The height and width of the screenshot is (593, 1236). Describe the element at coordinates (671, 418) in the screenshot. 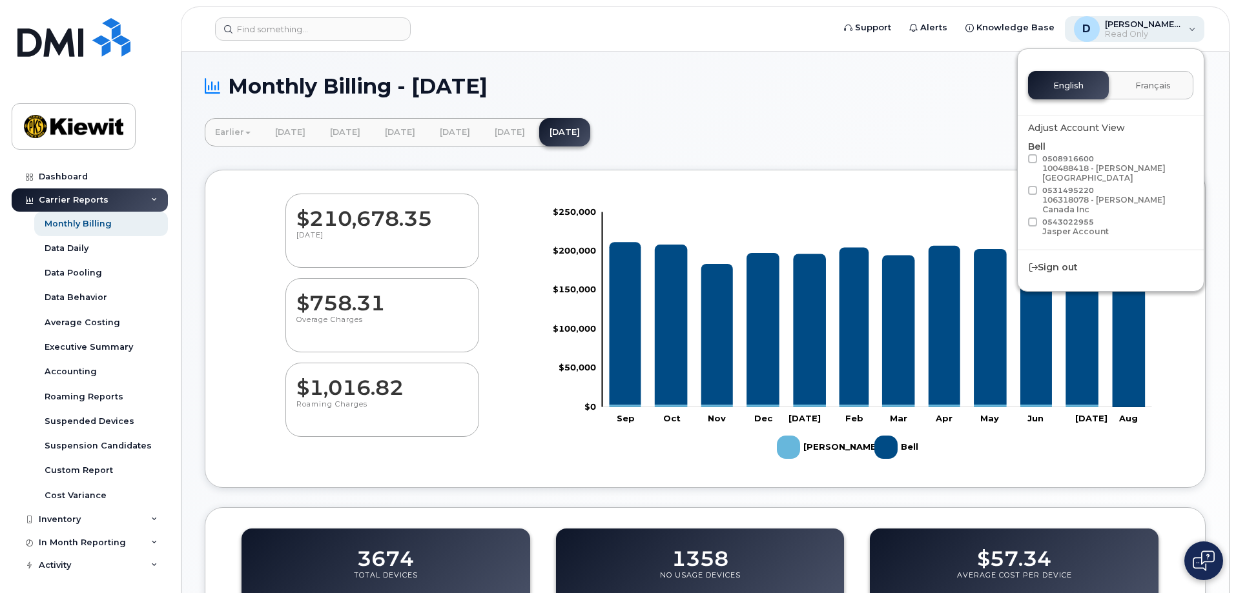

I see `tspan: Oct` at that location.